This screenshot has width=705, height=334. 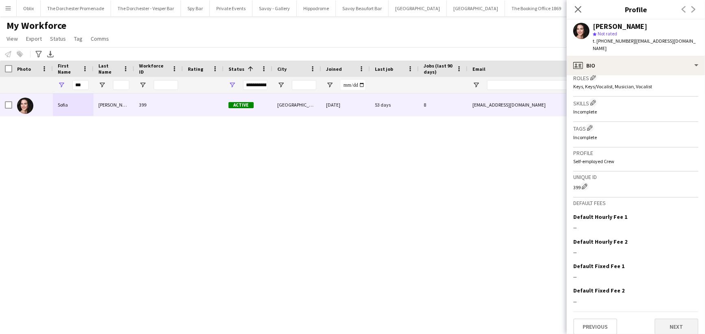 I want to click on h3: Default Hourly Fee 1, so click(x=600, y=217).